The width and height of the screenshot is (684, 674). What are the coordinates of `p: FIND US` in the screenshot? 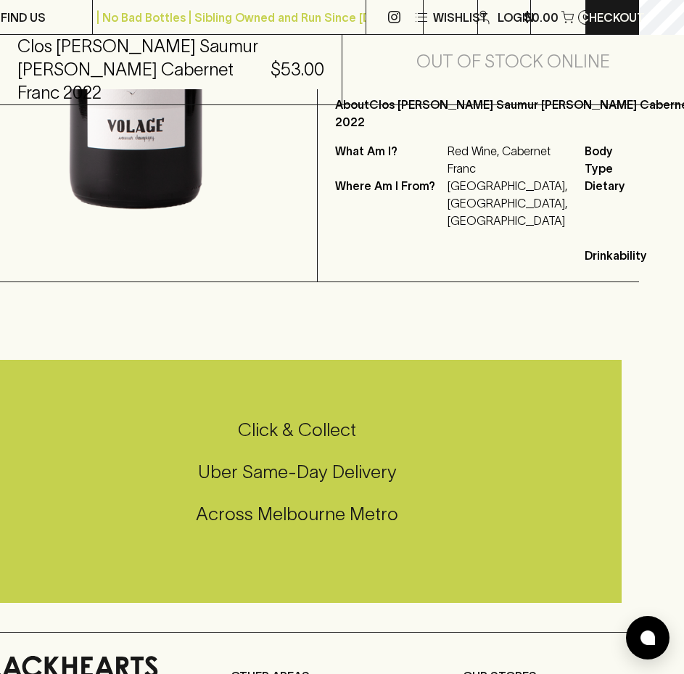 It's located at (23, 17).